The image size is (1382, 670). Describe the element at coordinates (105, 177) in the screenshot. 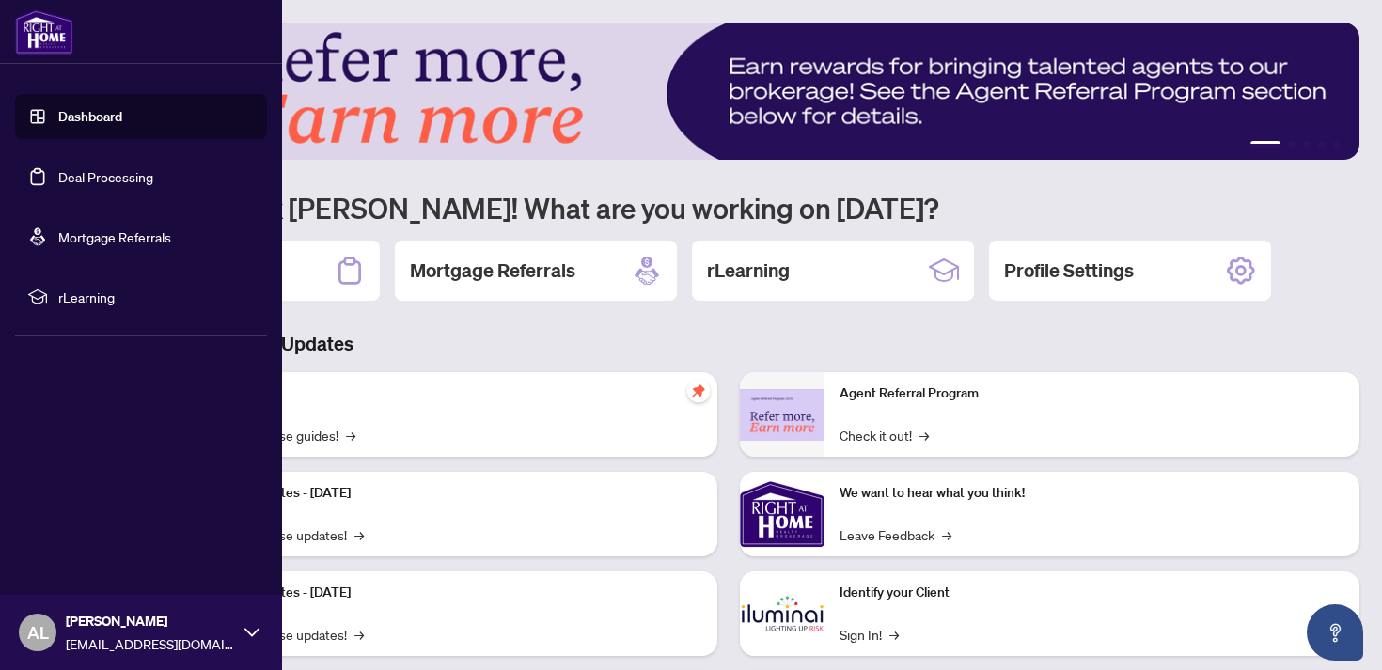

I see `a: Deal Processing` at that location.